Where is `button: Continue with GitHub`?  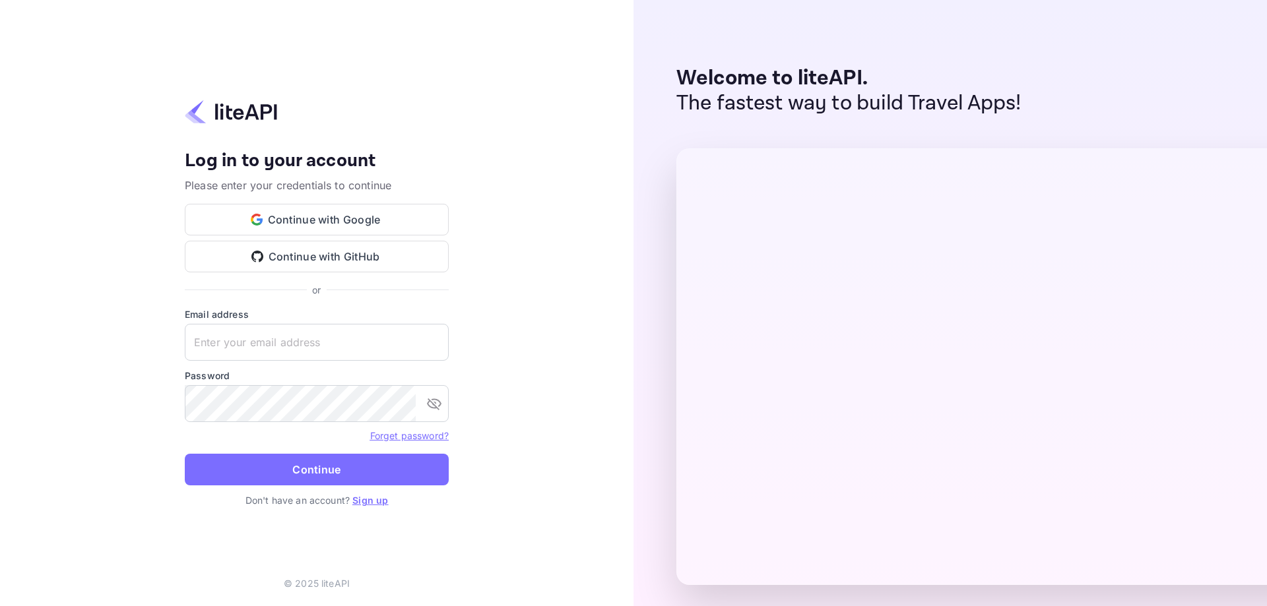 button: Continue with GitHub is located at coordinates (317, 257).